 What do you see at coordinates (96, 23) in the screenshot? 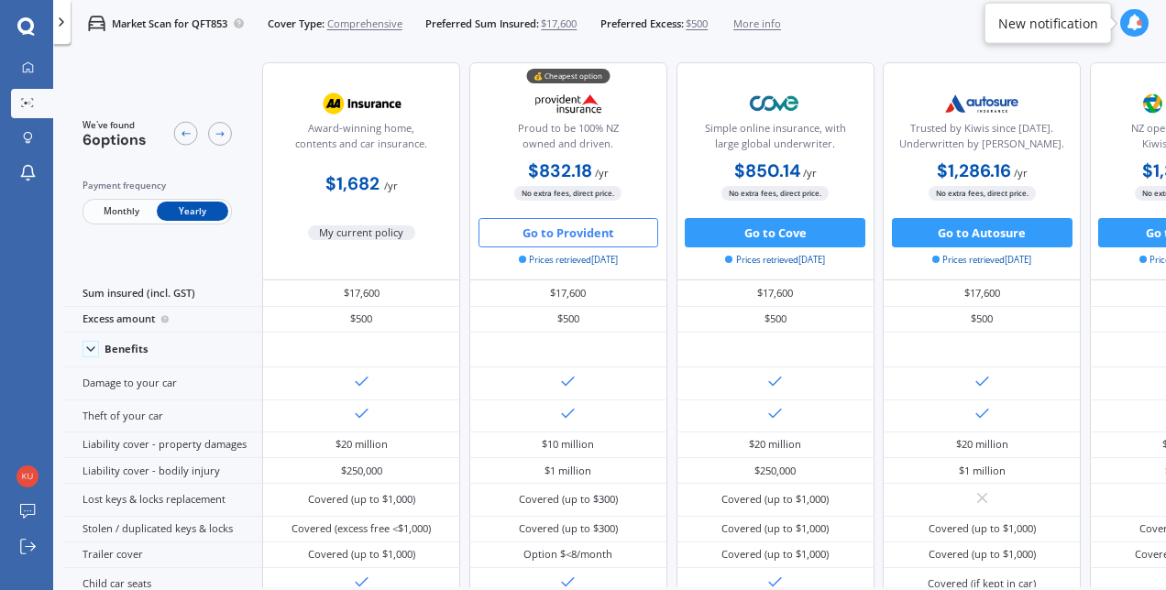
I see `img: car.f15378c7a67c060ca3f3.svg` at bounding box center [96, 23].